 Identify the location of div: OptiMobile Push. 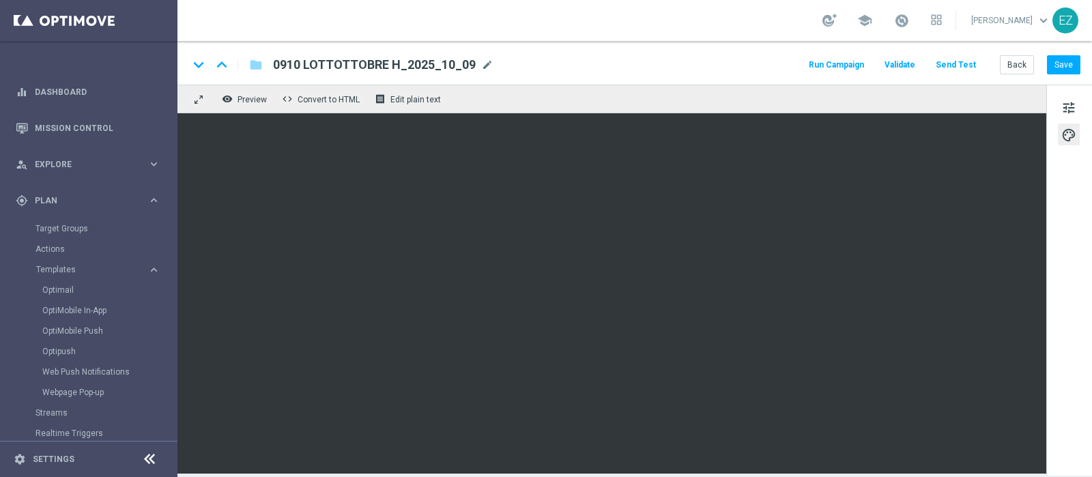
(109, 331).